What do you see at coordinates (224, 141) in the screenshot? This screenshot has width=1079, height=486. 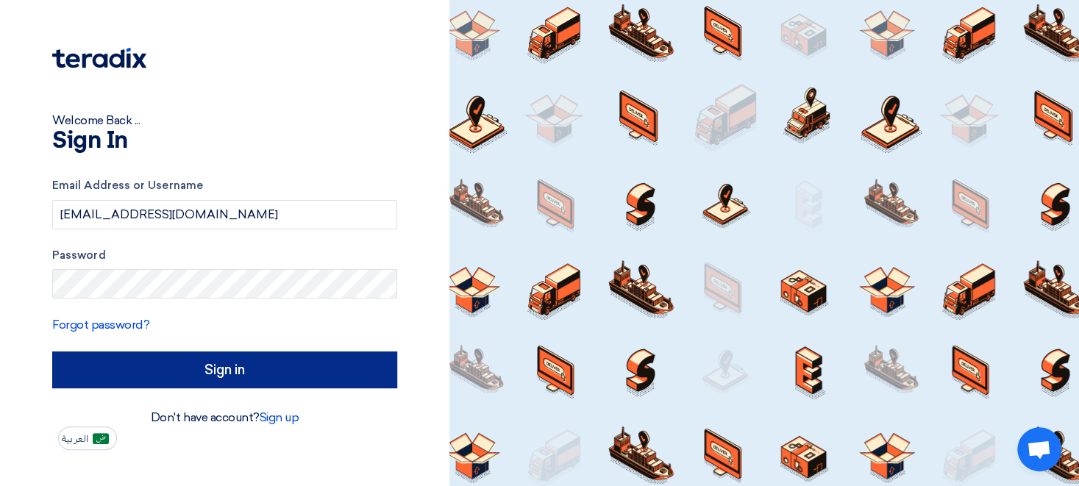 I see `h1: Sign In` at bounding box center [224, 141].